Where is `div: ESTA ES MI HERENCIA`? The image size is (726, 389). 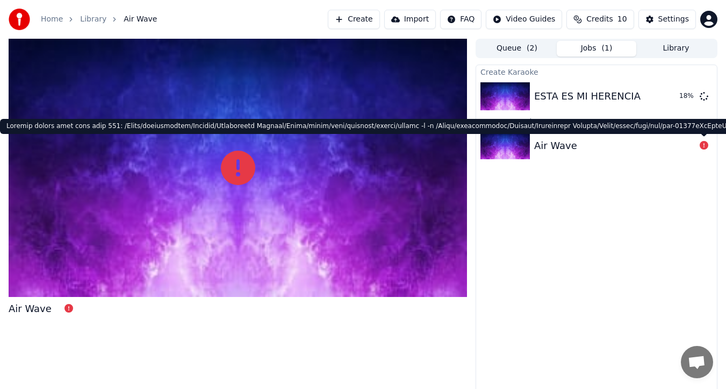 div: ESTA ES MI HERENCIA is located at coordinates (588, 96).